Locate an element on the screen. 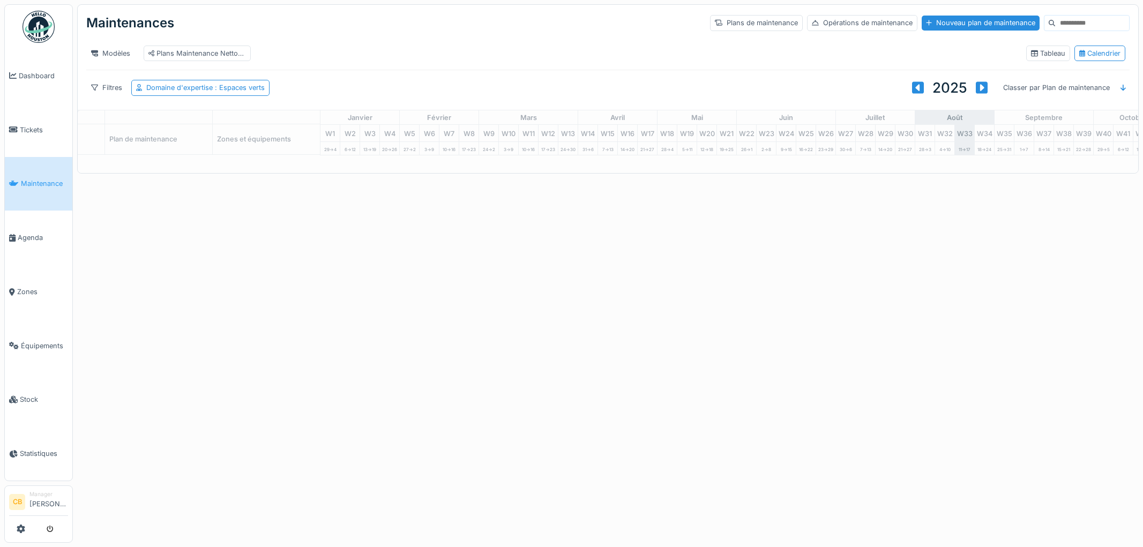 This screenshot has height=547, width=1143. div: W 24 is located at coordinates (786, 132).